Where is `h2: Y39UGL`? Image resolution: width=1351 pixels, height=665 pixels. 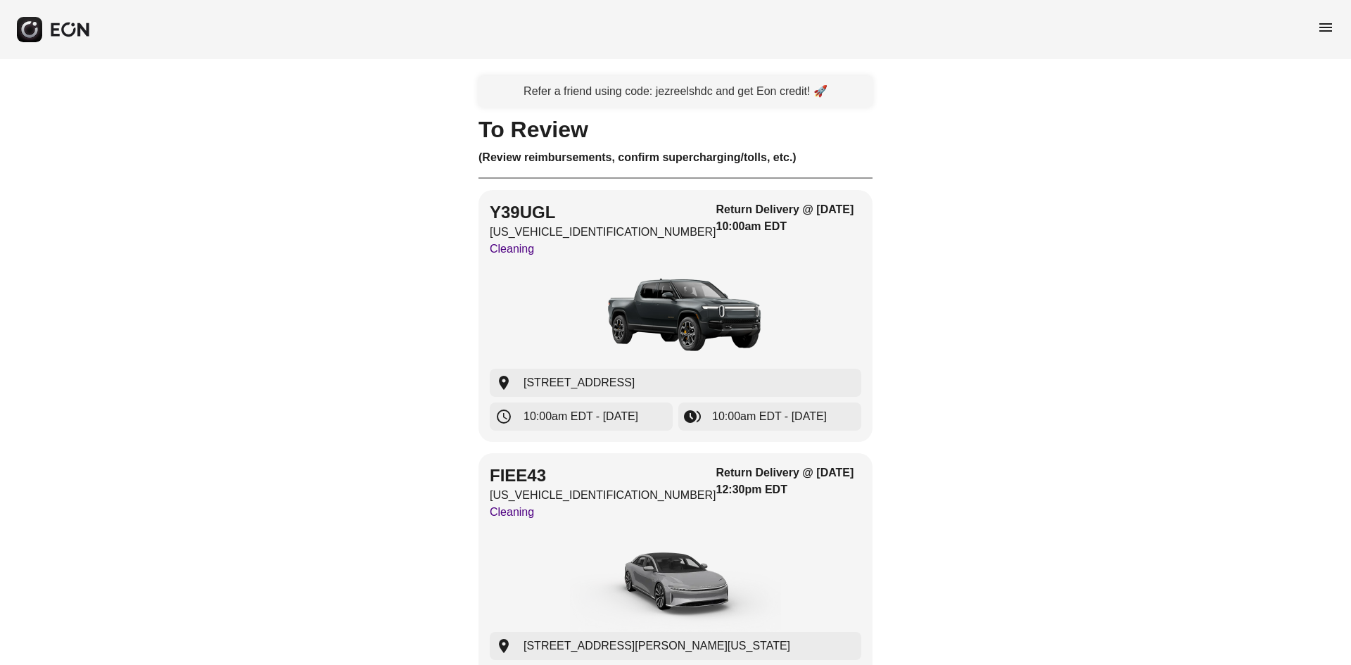
h2: Y39UGL is located at coordinates (603, 212).